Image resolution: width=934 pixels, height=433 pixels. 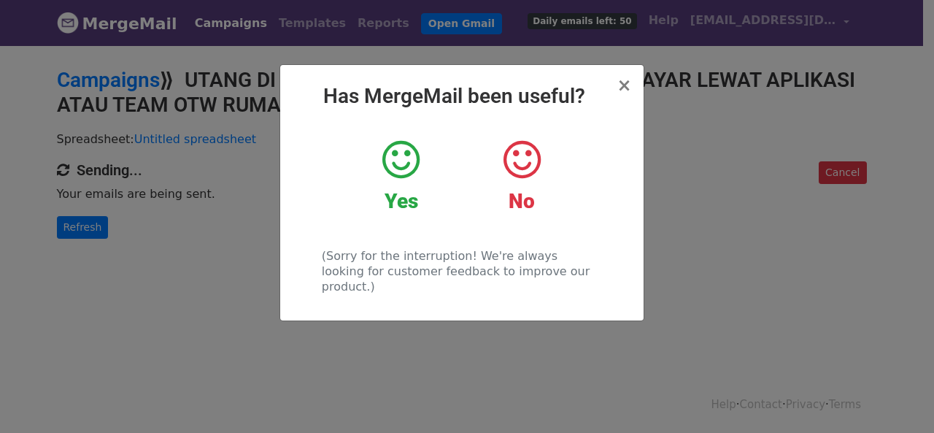 I want to click on button: Close, so click(x=624, y=85).